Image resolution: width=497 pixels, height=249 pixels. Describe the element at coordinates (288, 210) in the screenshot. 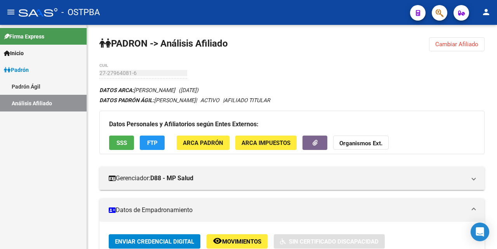

I see `mat-panel-title: Datos de Empadronamiento` at that location.